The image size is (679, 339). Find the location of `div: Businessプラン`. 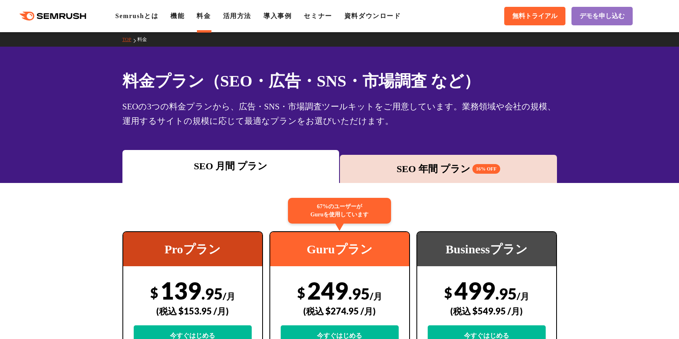

div: Businessプラン is located at coordinates (486, 249).